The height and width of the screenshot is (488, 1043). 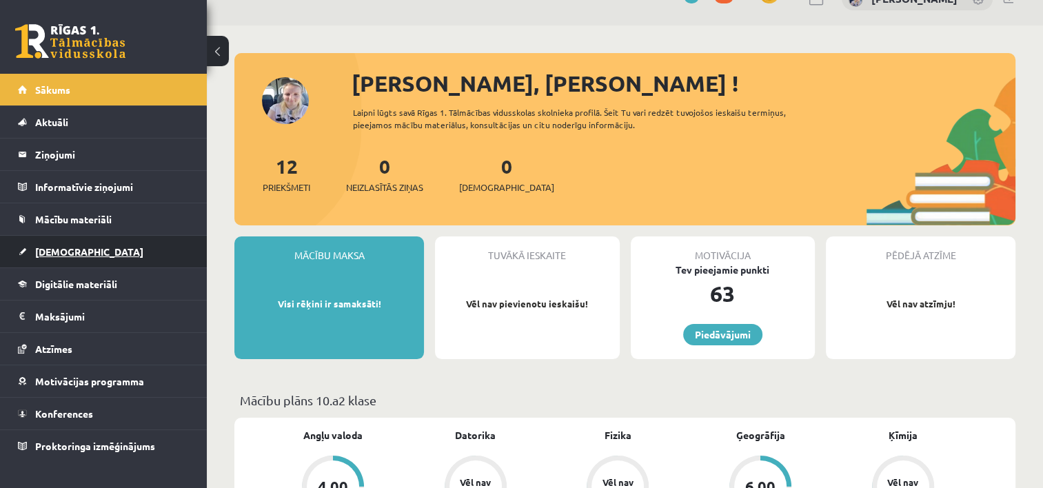 I want to click on span: Mācību materiāli, so click(x=73, y=219).